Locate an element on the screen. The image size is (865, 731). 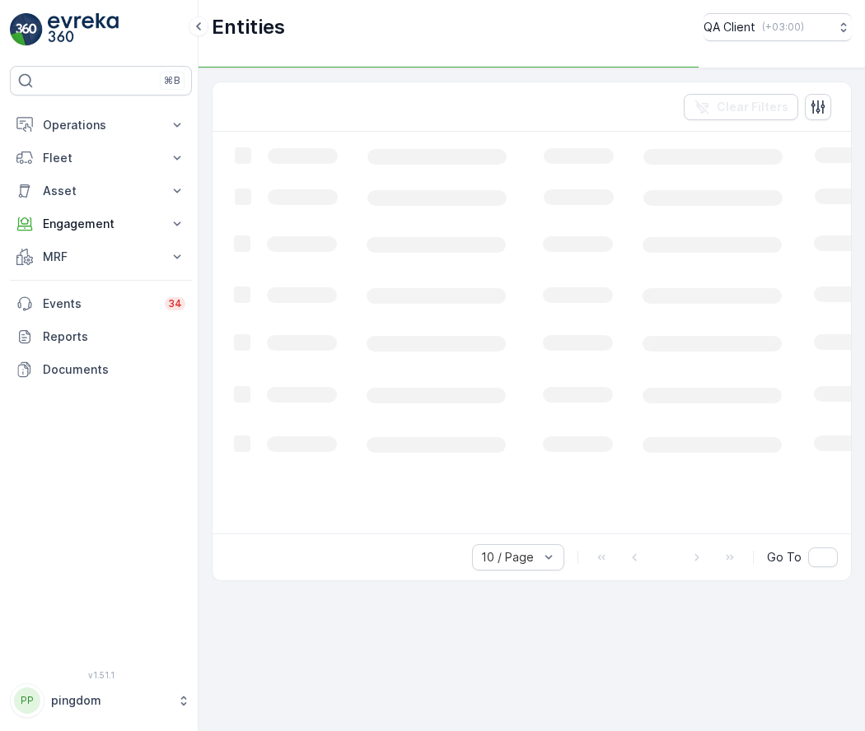
button: MRF is located at coordinates (100, 257).